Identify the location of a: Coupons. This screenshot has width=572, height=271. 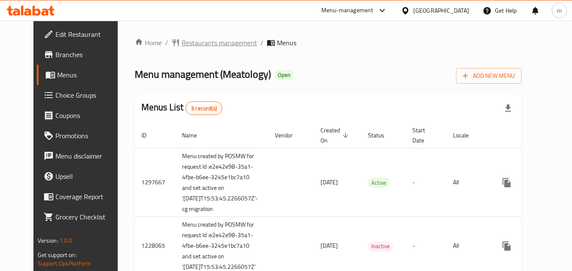
(83, 116).